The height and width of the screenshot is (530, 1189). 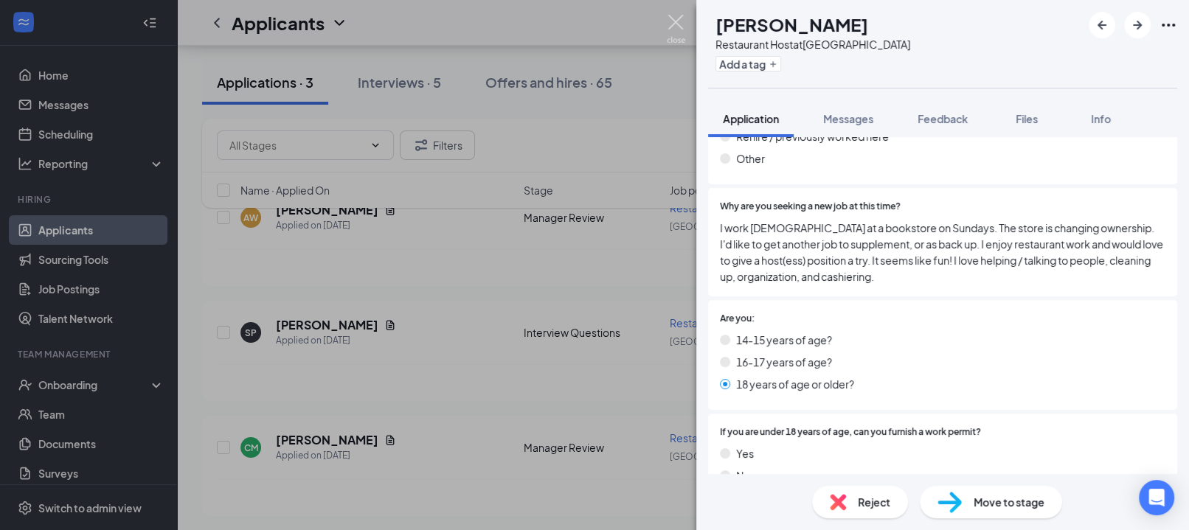 I want to click on span: If you are under 18 years of age, can you furnish a work permit?, so click(x=851, y=432).